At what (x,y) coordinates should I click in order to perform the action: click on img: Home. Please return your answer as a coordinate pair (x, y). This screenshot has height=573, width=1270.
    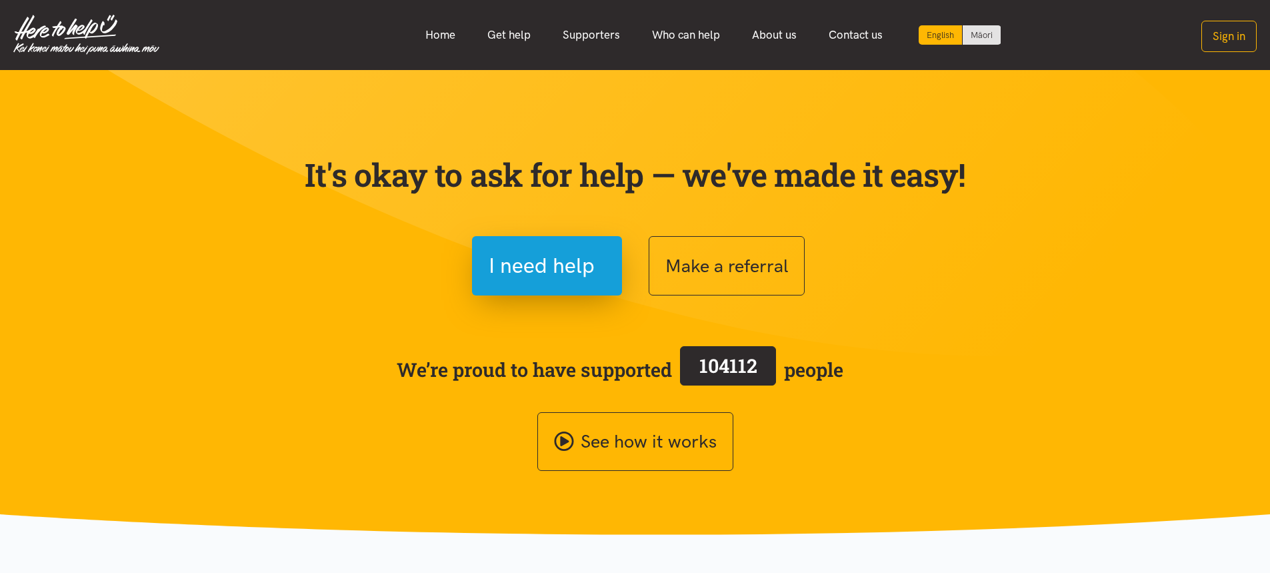
    Looking at the image, I should click on (86, 35).